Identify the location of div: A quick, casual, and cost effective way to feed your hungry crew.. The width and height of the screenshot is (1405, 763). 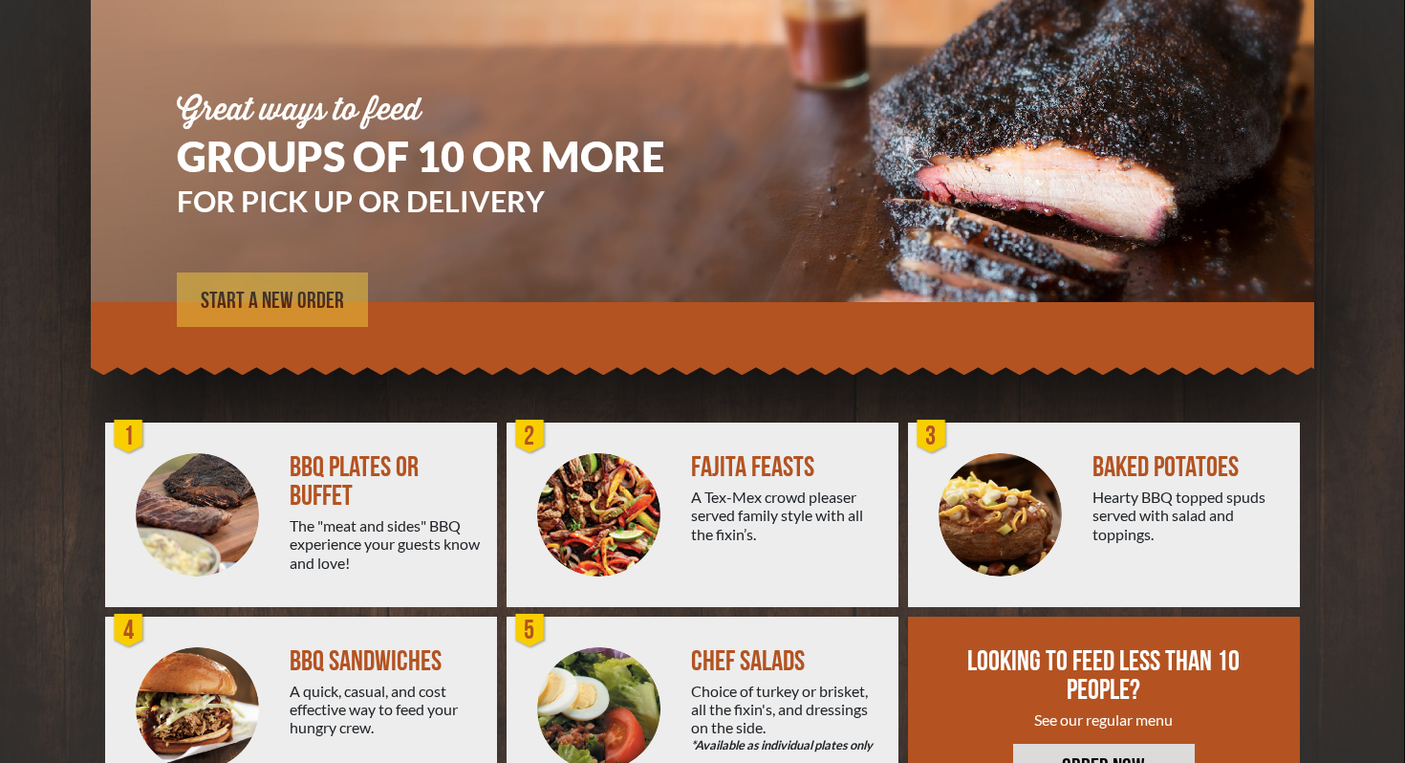
(385, 709).